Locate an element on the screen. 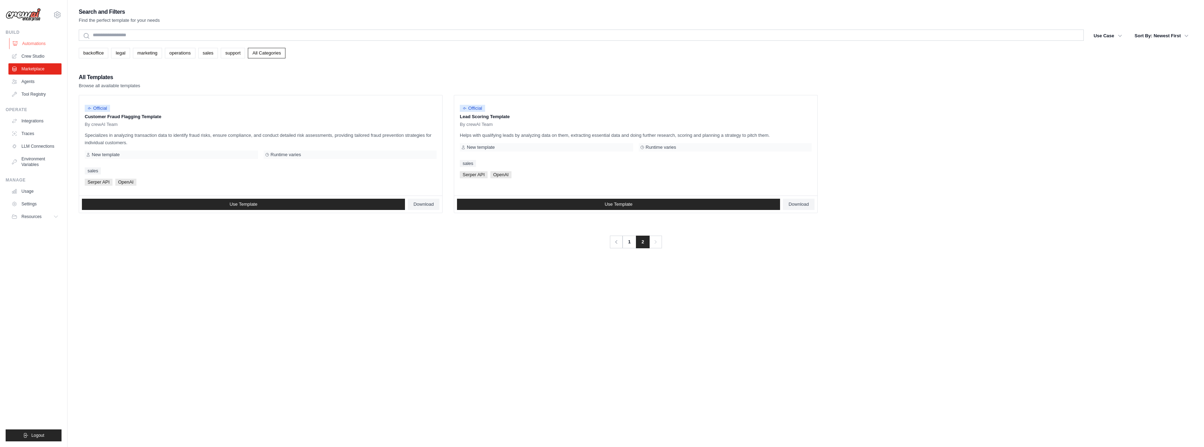 This screenshot has width=1204, height=447. img: Logo is located at coordinates (23, 15).